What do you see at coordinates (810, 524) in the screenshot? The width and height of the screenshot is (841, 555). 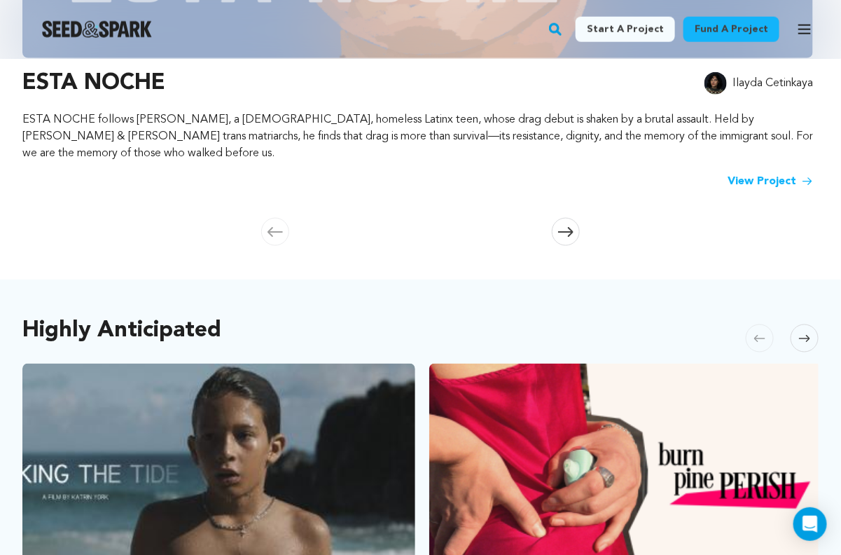 I see `div: Open Intercom Messenger` at bounding box center [810, 524].